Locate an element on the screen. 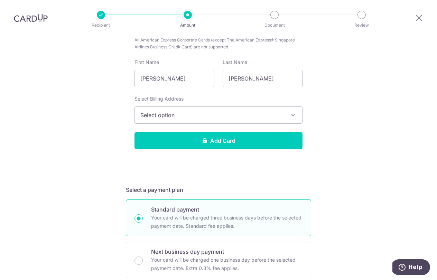 The height and width of the screenshot is (280, 437). p: Your card will be charged three business days before the selected payment date. Standard fee appl... is located at coordinates (227, 222).